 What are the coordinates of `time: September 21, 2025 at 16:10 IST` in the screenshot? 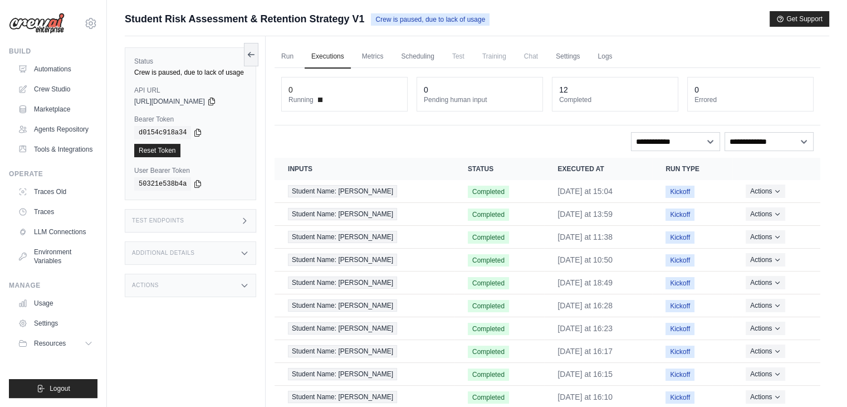 It's located at (585, 396).